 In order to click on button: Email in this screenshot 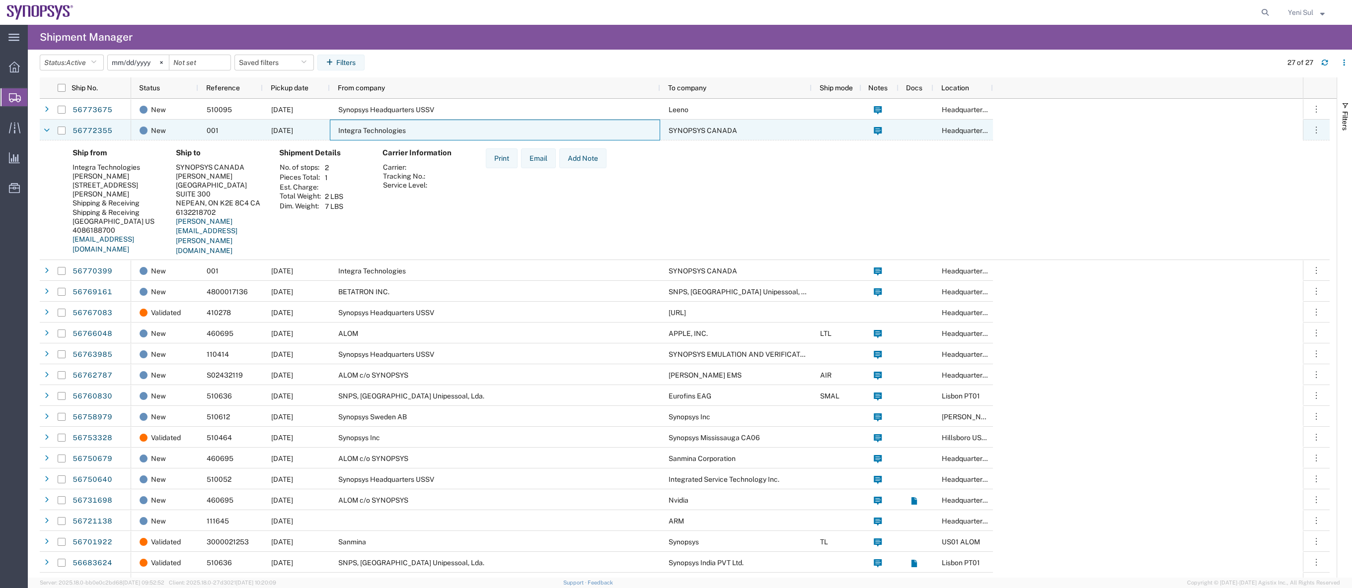, I will do `click(538, 158)`.